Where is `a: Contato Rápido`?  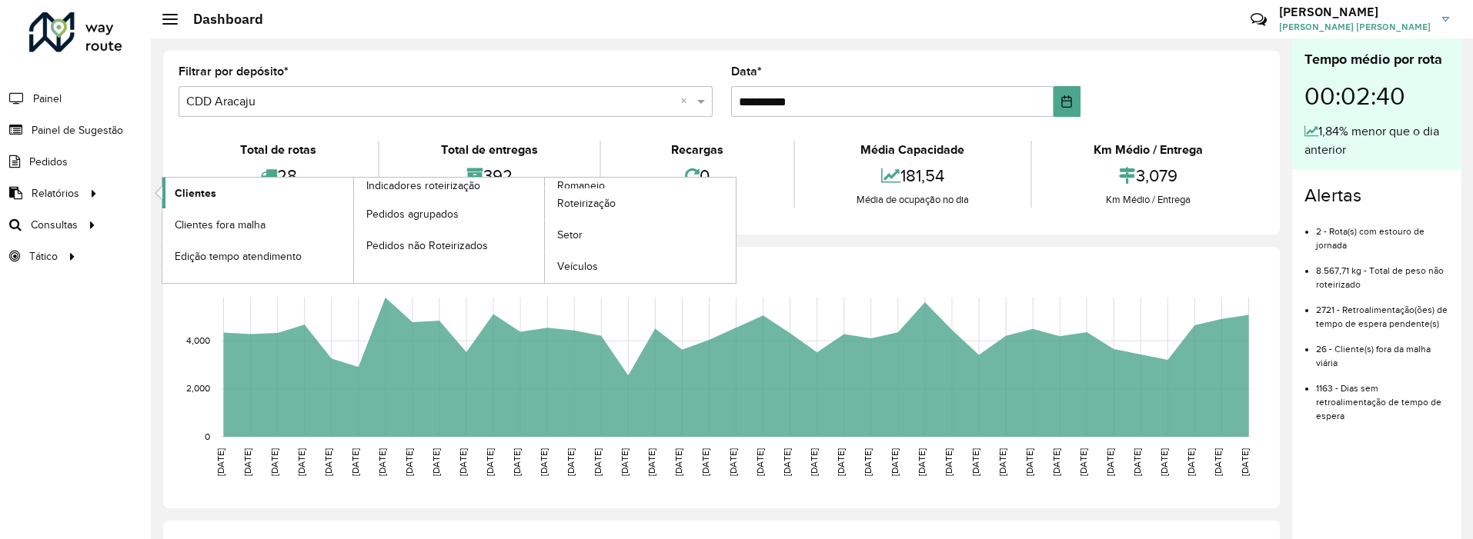
a: Contato Rápido is located at coordinates (1258, 19).